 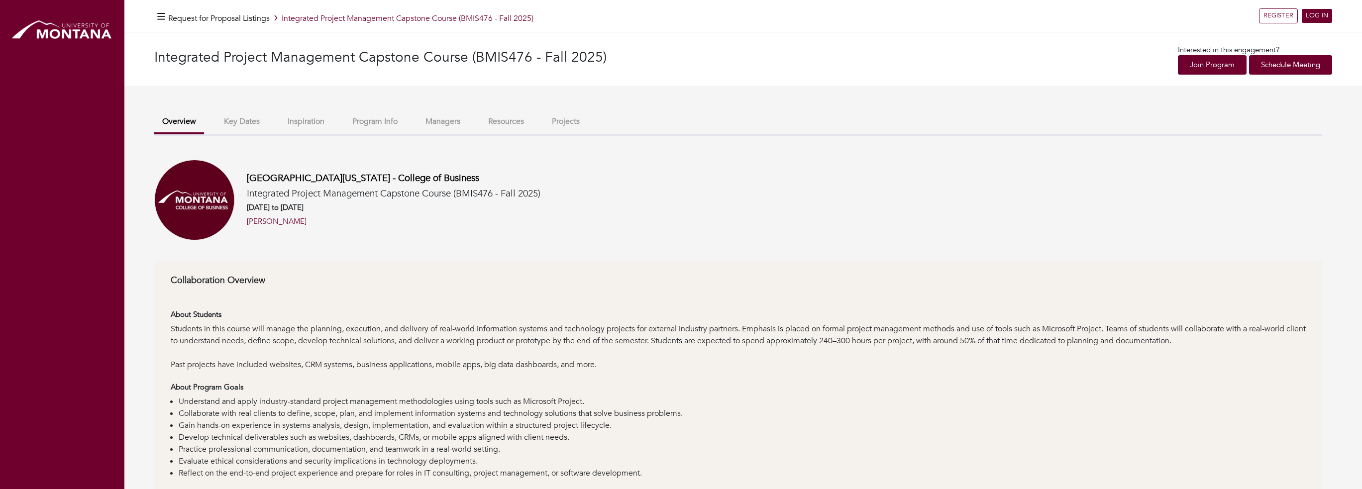 What do you see at coordinates (375, 121) in the screenshot?
I see `button: Program Info` at bounding box center [375, 121].